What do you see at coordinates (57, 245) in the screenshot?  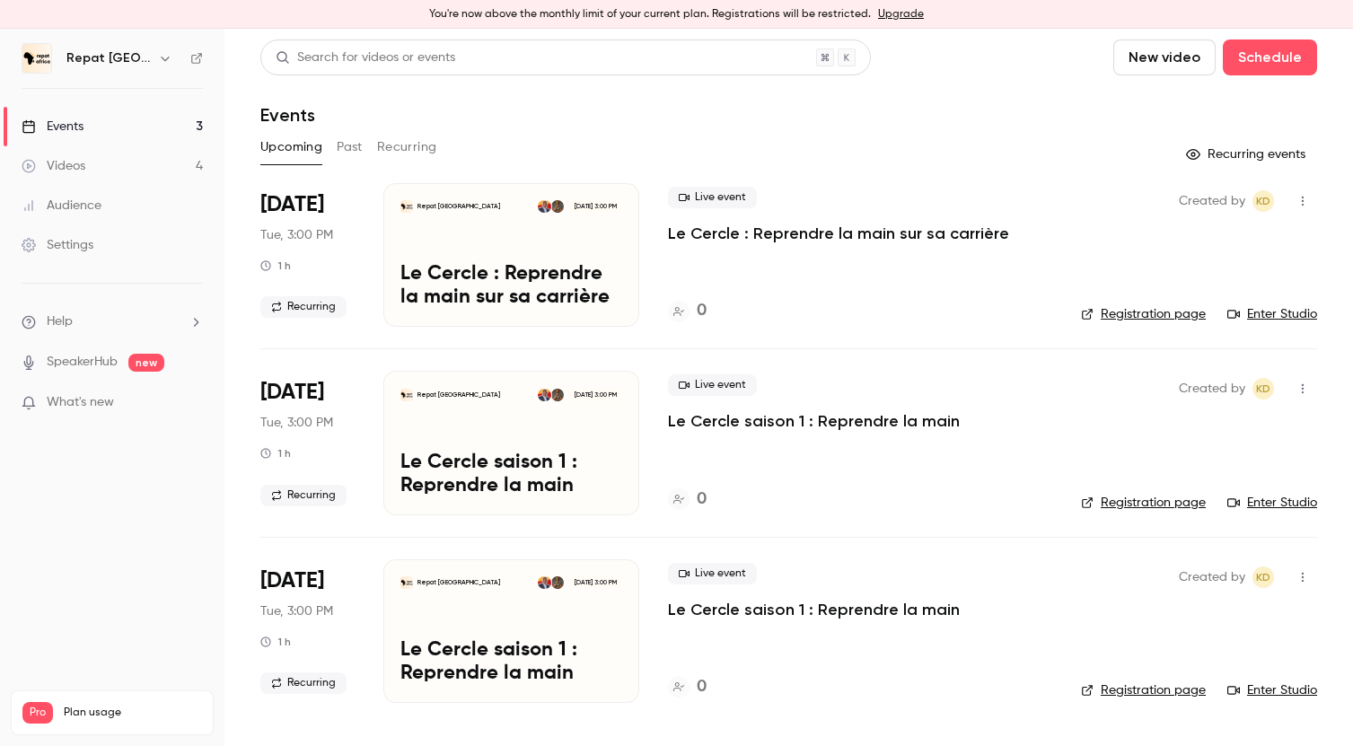 I see `div: Settings` at bounding box center [57, 245].